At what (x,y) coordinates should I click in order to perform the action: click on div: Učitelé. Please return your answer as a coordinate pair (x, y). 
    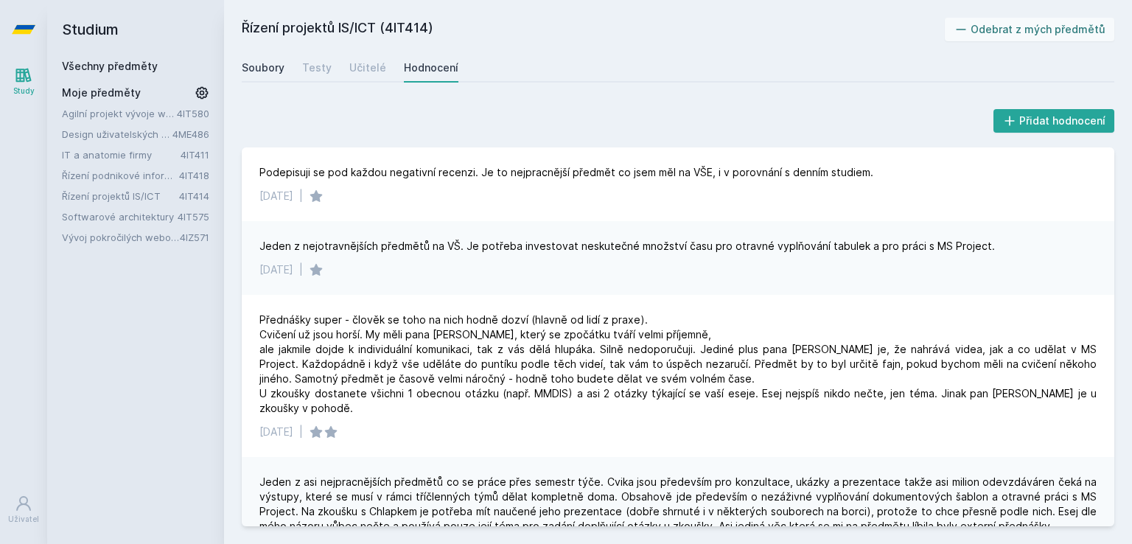
    Looking at the image, I should click on (368, 68).